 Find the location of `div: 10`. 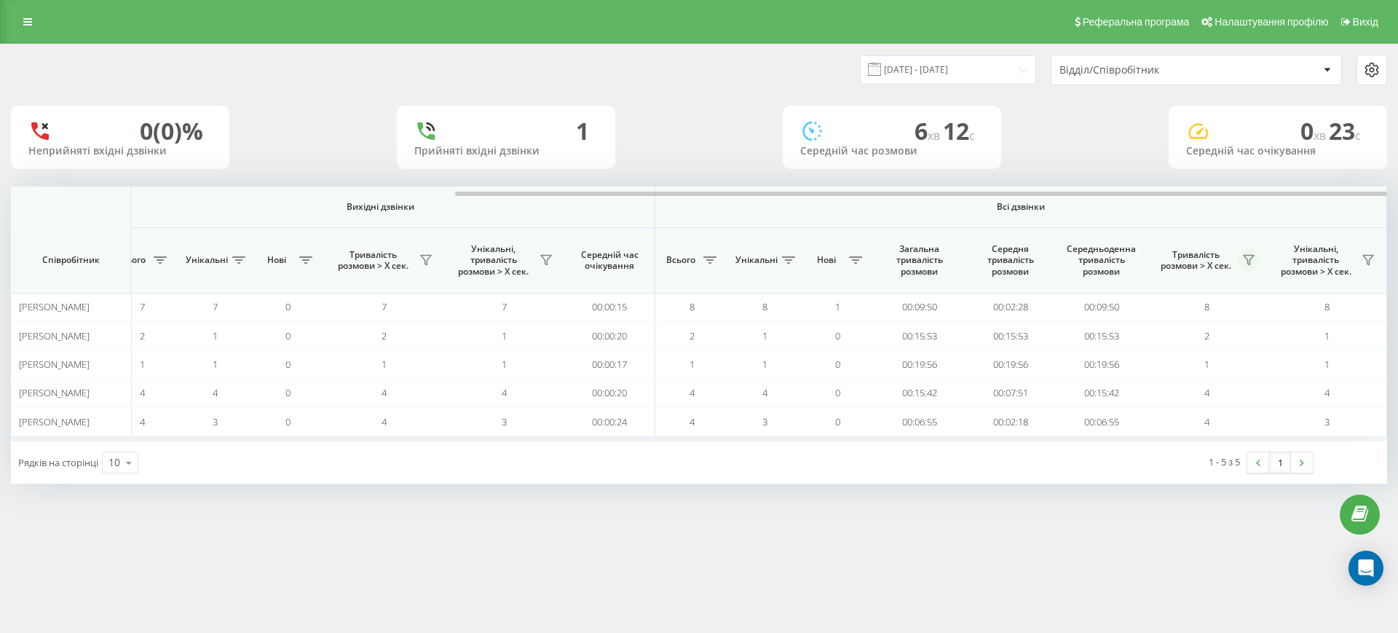

div: 10 is located at coordinates (114, 462).